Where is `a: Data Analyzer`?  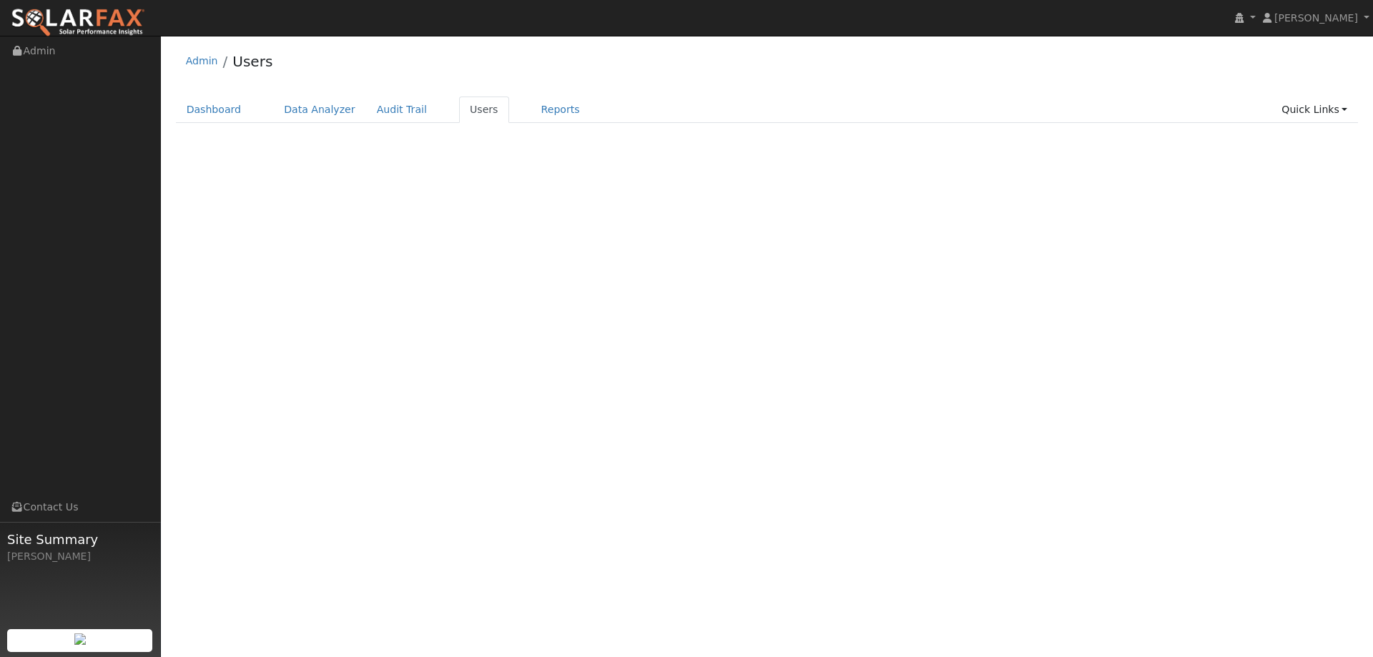 a: Data Analyzer is located at coordinates (320, 109).